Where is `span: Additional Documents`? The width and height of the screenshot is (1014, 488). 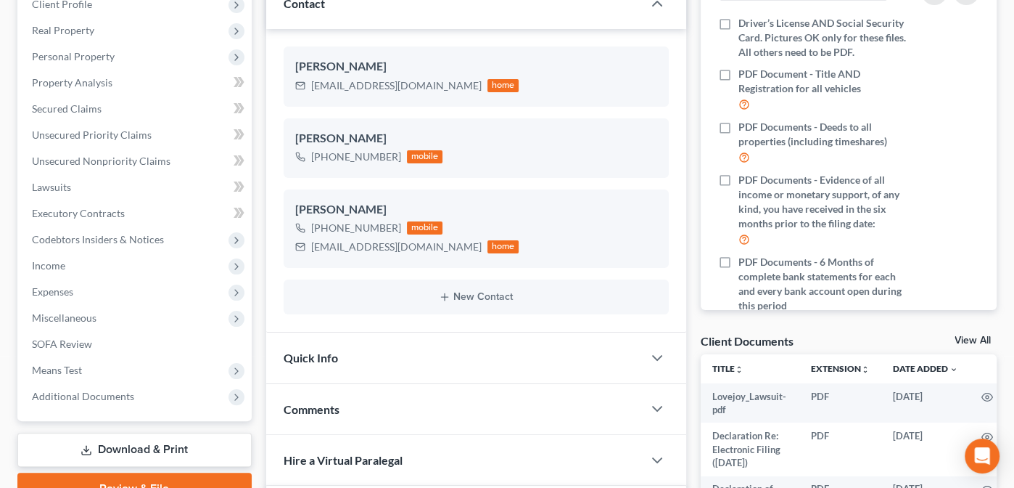 span: Additional Documents is located at coordinates (83, 395).